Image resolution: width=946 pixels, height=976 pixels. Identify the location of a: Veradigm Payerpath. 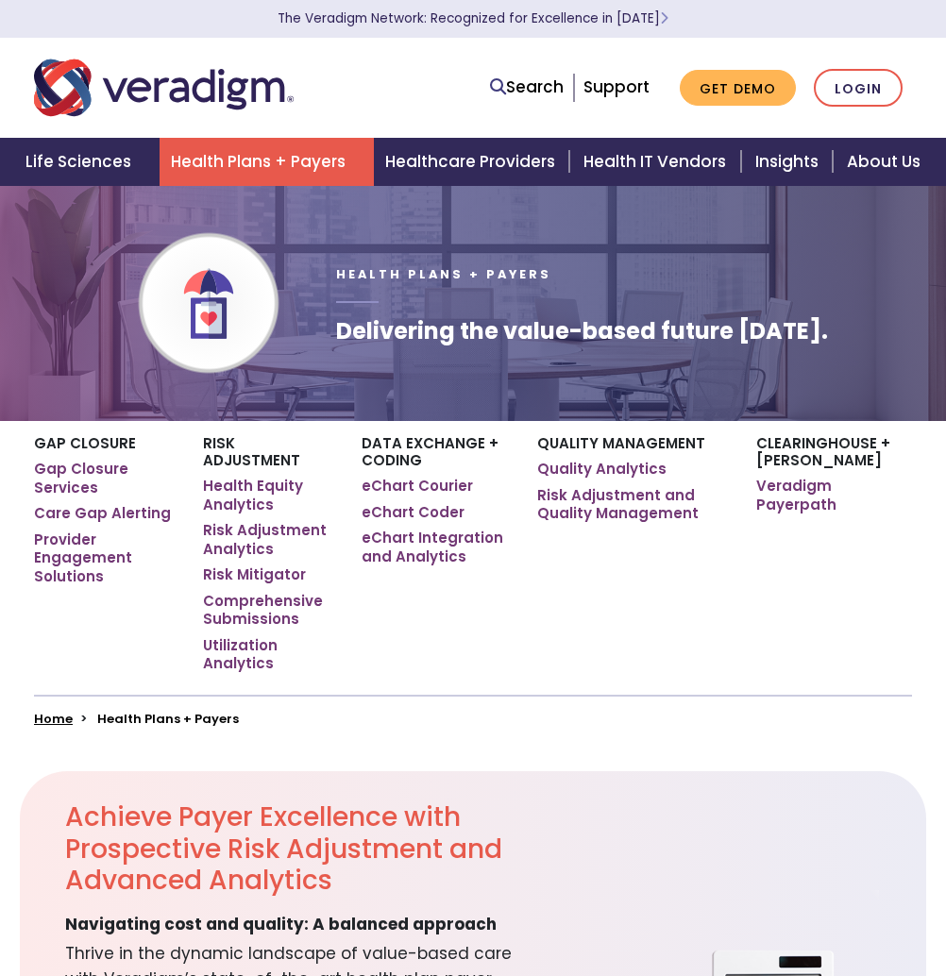
(834, 495).